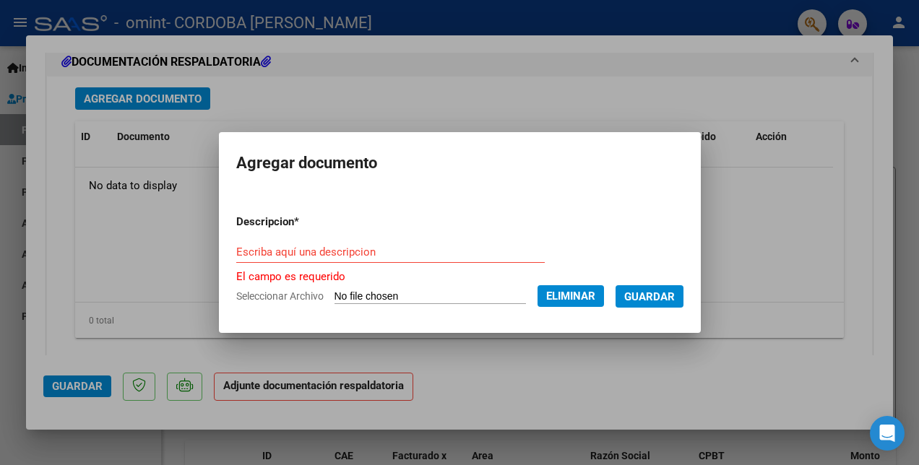 The image size is (919, 465). What do you see at coordinates (304, 222) in the screenshot?
I see `p: Descripcion` at bounding box center [304, 222].